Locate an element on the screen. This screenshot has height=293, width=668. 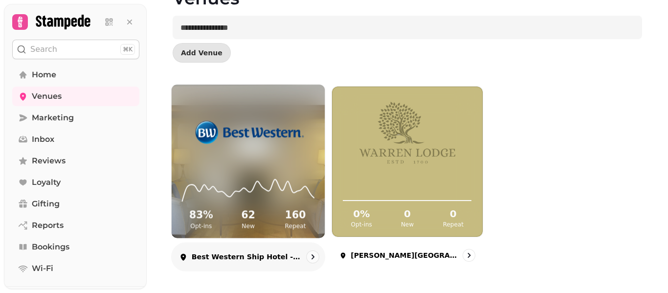
a: Reviews is located at coordinates (76, 161).